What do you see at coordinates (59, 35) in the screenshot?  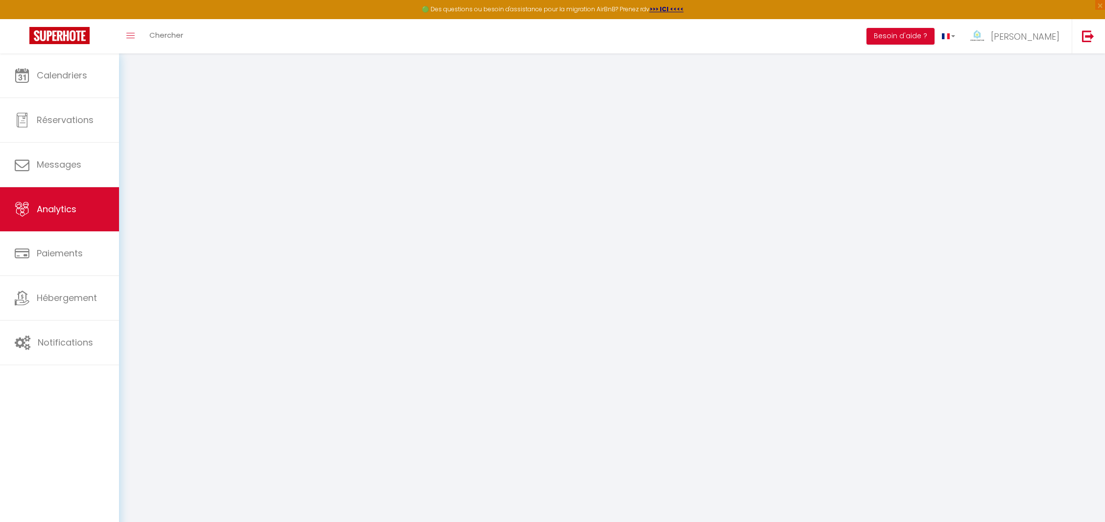 I see `img: Super Booking` at bounding box center [59, 35].